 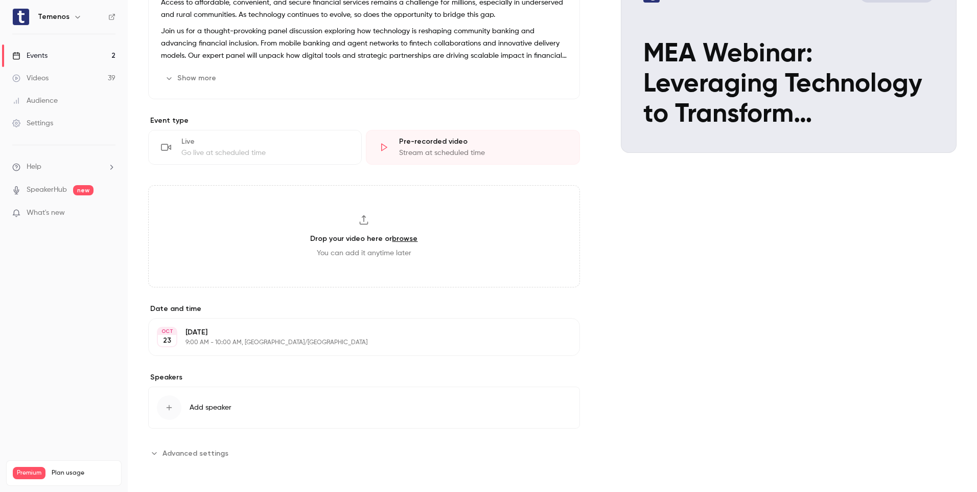 What do you see at coordinates (265, 153) in the screenshot?
I see `div: Go live at scheduled time` at bounding box center [265, 153].